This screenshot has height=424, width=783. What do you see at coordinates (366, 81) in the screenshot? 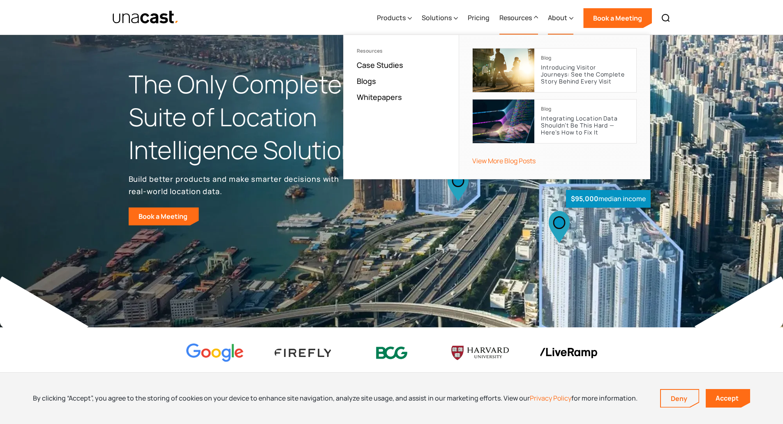
I see `a: Blogs` at bounding box center [366, 81].